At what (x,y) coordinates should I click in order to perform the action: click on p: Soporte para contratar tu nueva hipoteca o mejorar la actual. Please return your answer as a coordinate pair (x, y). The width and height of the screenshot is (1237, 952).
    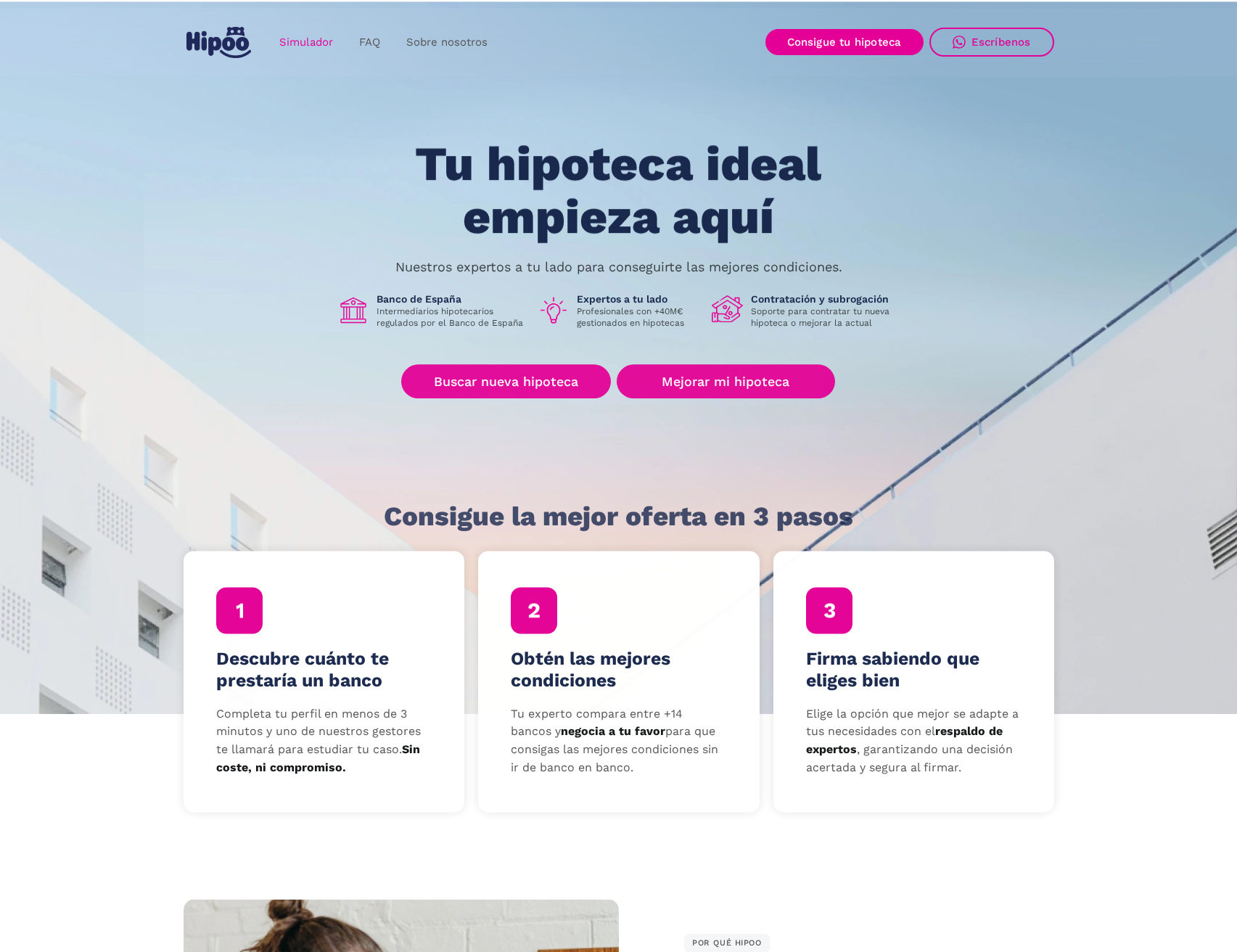
    Looking at the image, I should click on (826, 317).